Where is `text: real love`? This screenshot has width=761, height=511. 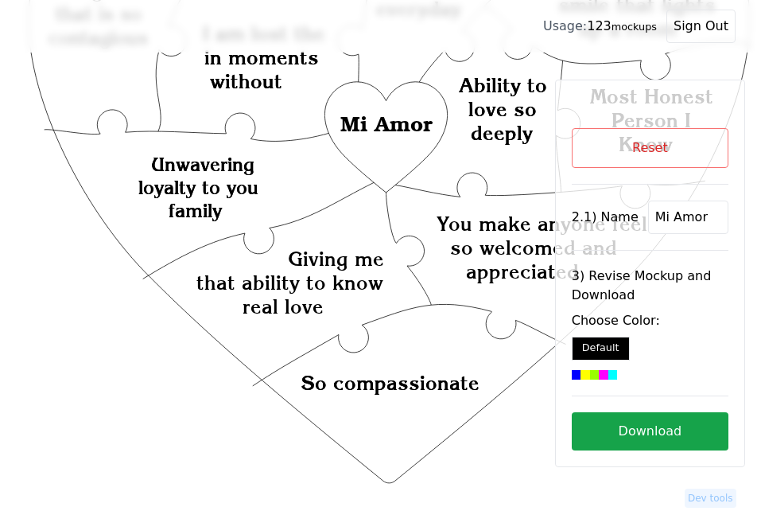 text: real love is located at coordinates (283, 306).